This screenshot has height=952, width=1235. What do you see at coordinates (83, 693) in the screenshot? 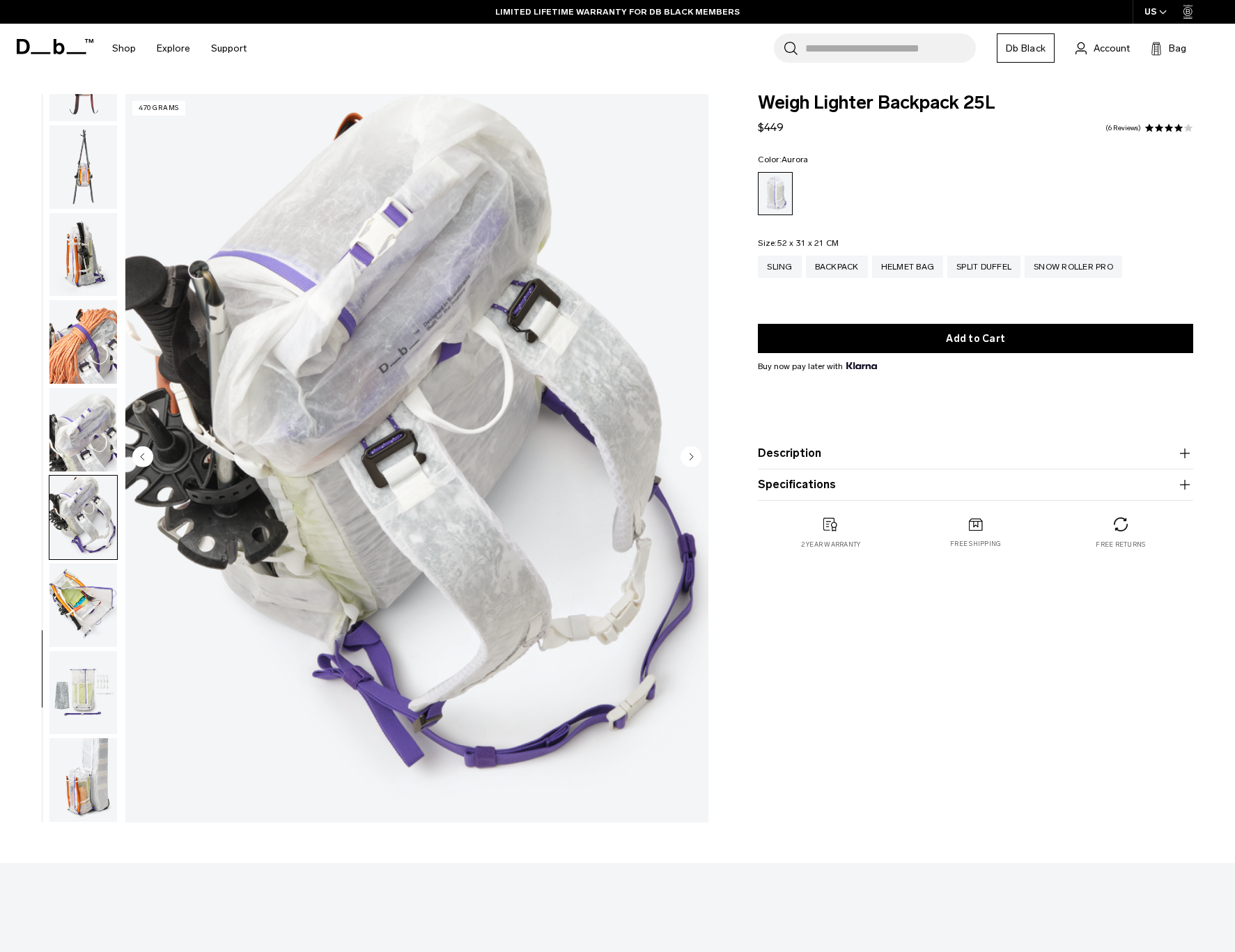
I see `button: Weigh_Lighter_Backpack_25L_15.png` at bounding box center [83, 693].